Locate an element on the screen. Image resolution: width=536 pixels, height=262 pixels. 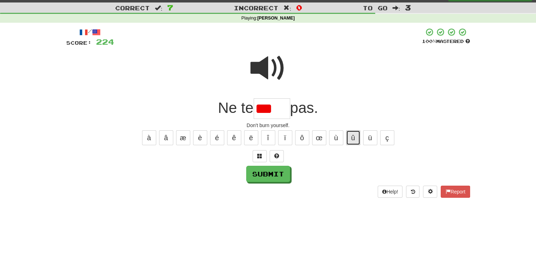
div: Mastered is located at coordinates (446, 41).